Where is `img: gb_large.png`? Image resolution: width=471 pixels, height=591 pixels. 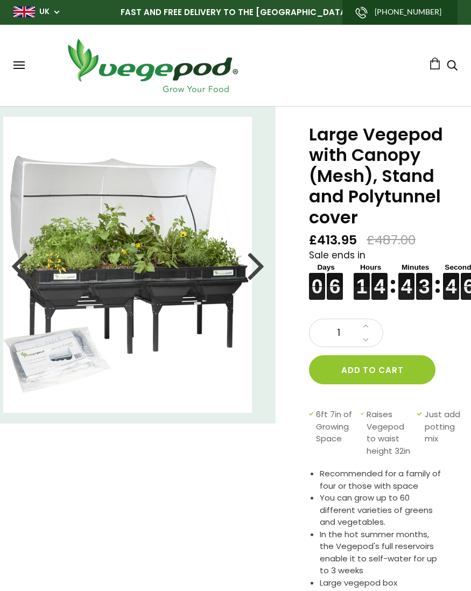
img: gb_large.png is located at coordinates (24, 12).